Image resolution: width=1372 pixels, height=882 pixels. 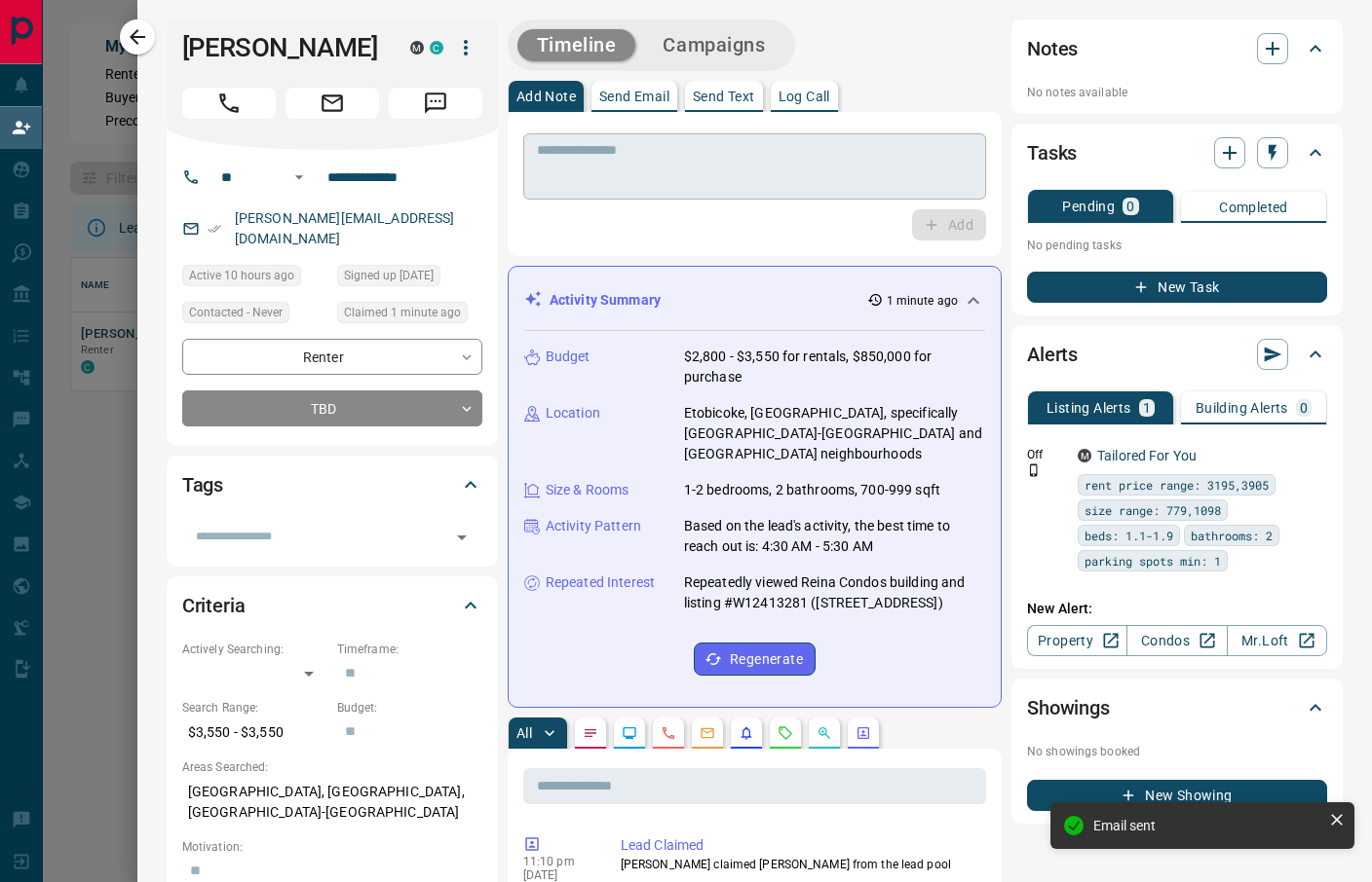 I want to click on button: New Showing, so click(x=1177, y=796).